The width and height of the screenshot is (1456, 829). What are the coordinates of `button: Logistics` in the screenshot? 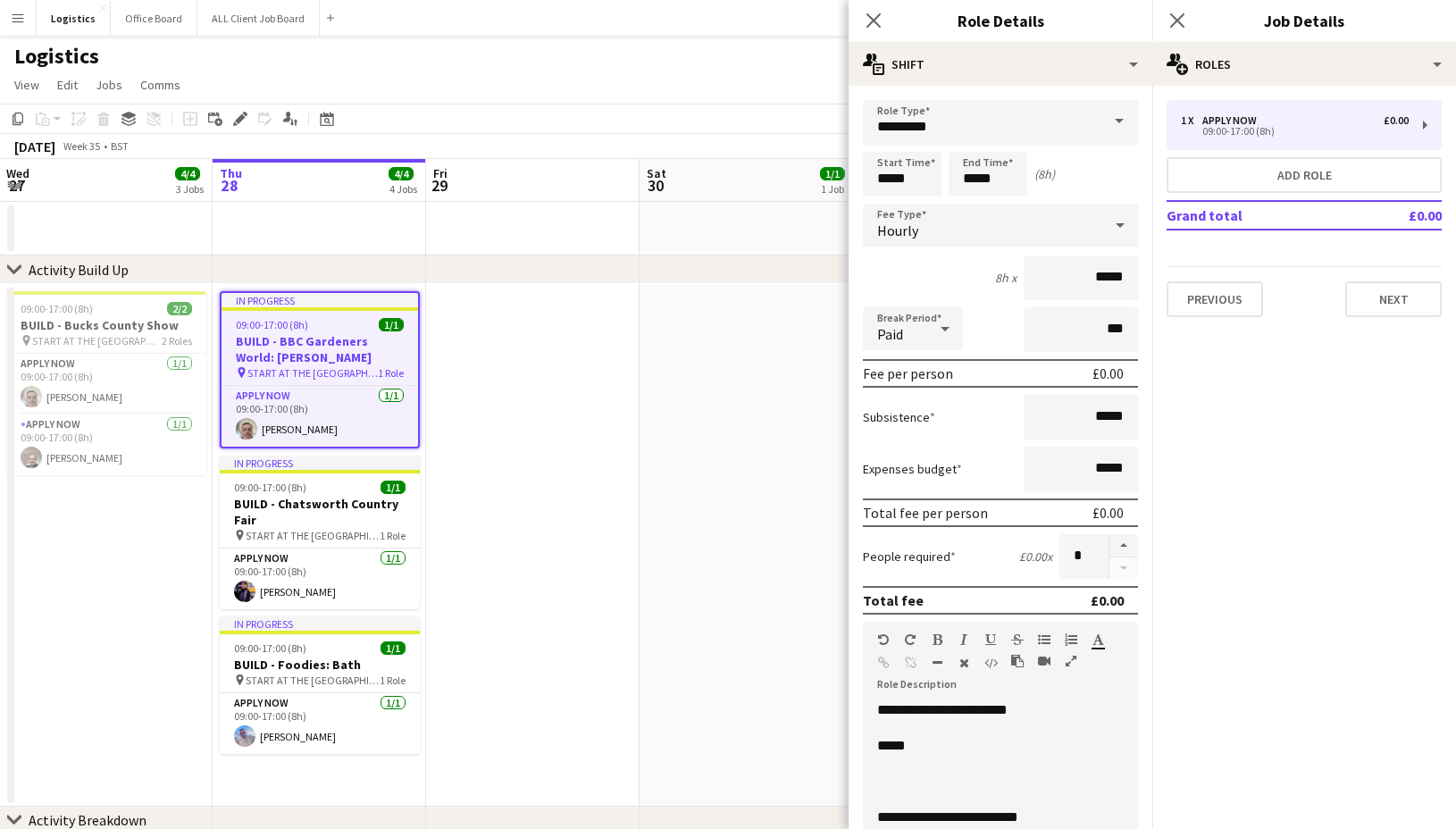 It's located at (74, 18).